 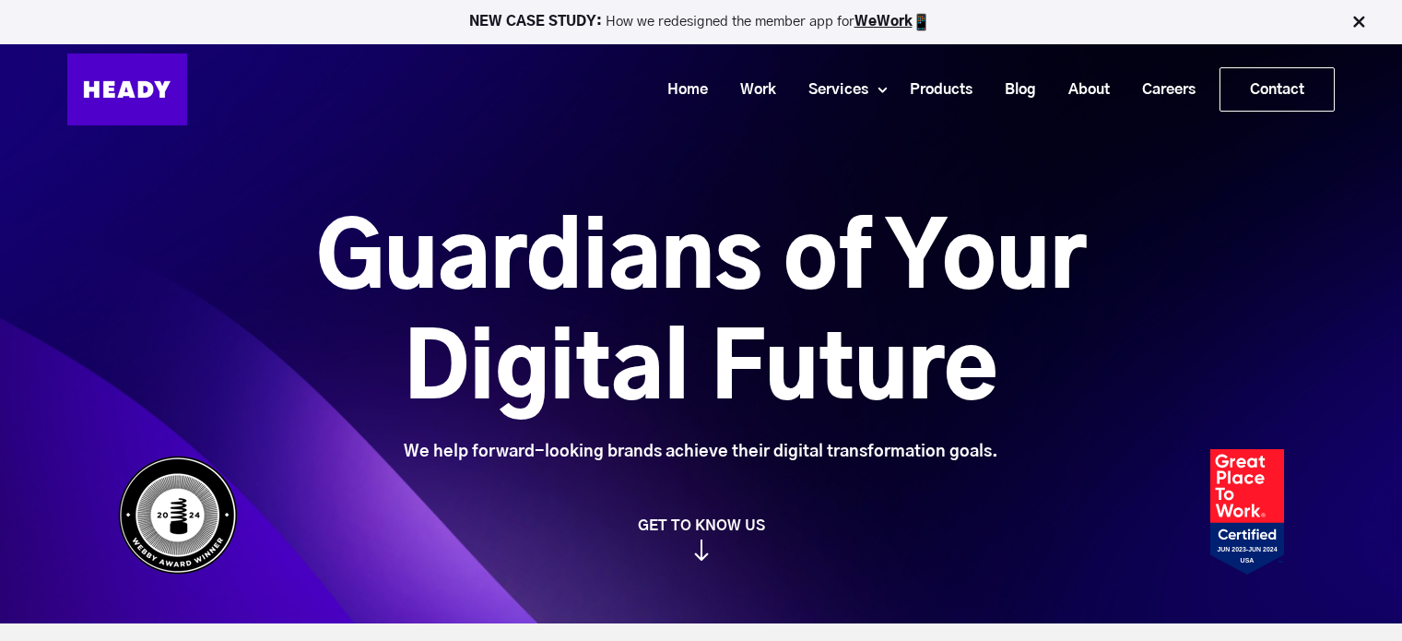 I want to click on img: app emoji, so click(x=922, y=22).